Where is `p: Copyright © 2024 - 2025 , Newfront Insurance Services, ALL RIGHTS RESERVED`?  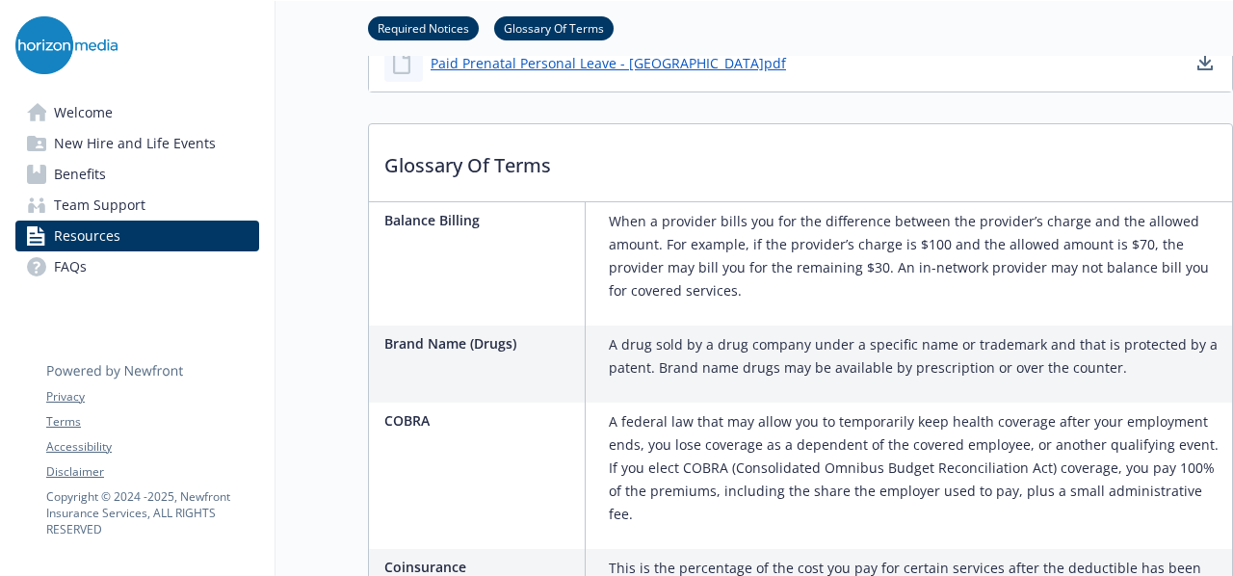
p: Copyright © 2024 - 2025 , Newfront Insurance Services, ALL RIGHTS RESERVED is located at coordinates (152, 513).